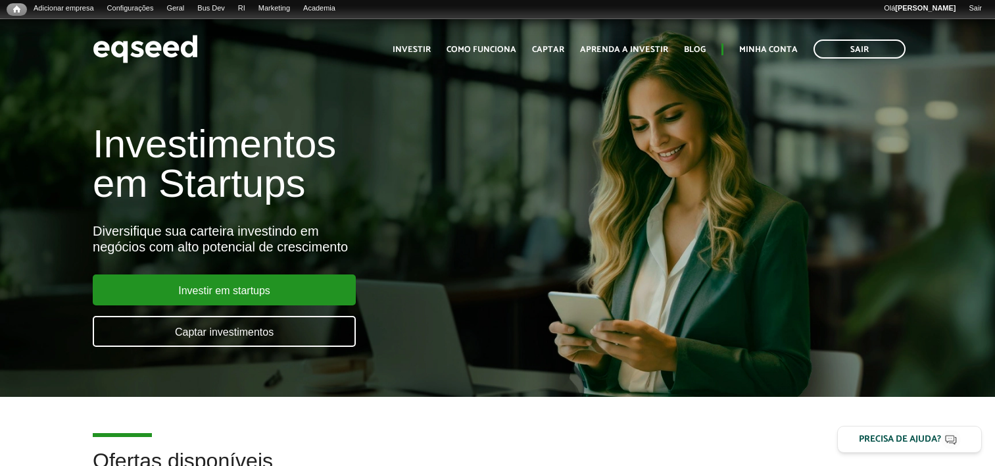  Describe the element at coordinates (241, 9) in the screenshot. I see `a: RI` at that location.